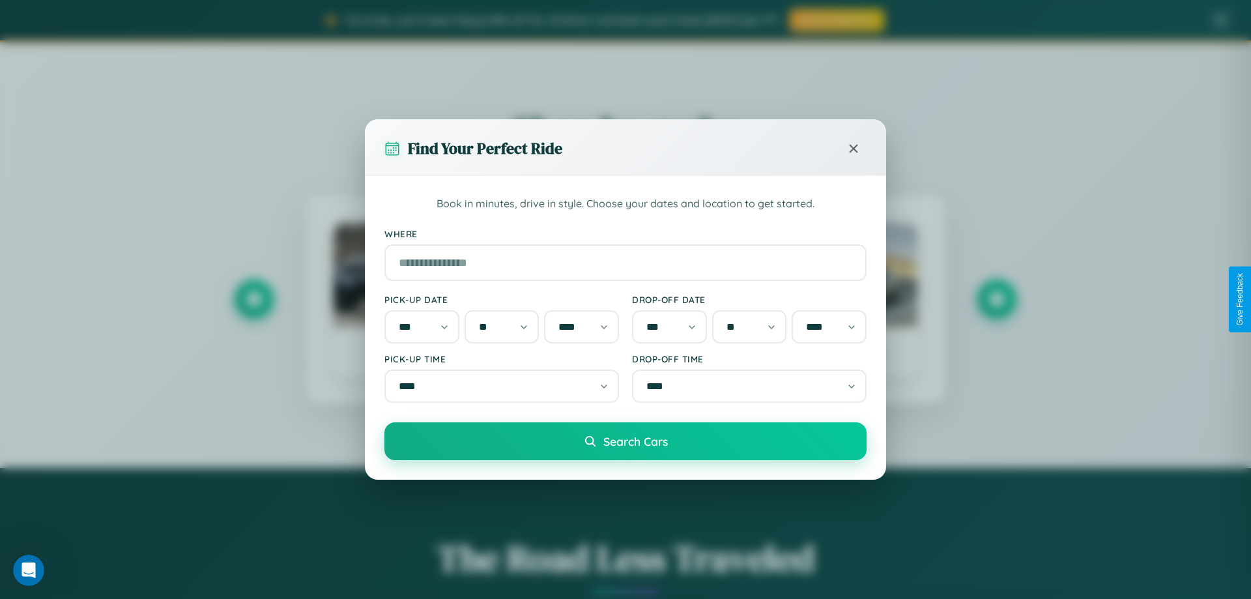 The height and width of the screenshot is (599, 1251). What do you see at coordinates (749, 299) in the screenshot?
I see `label: Drop-off Date` at bounding box center [749, 299].